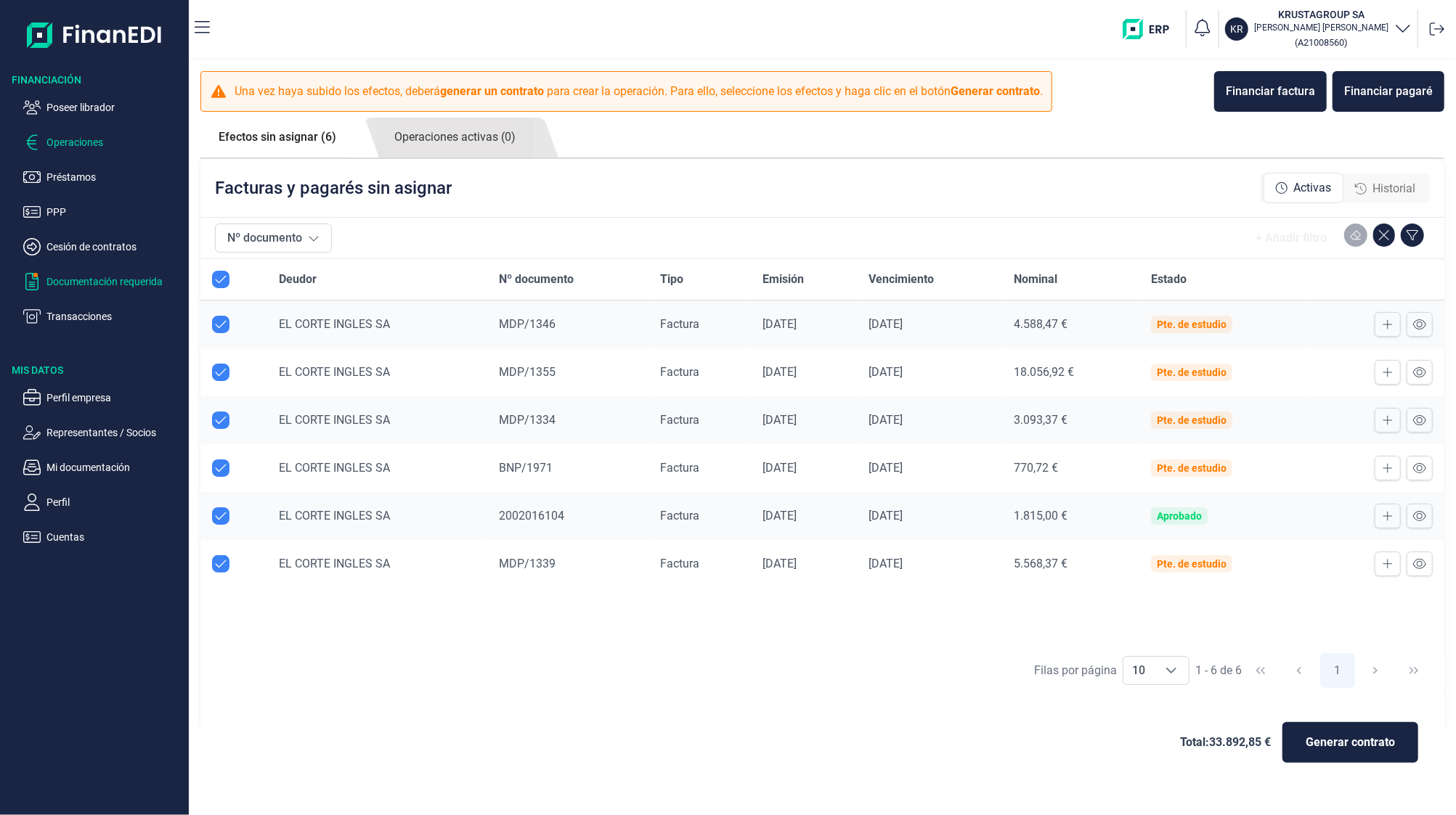 This screenshot has height=815, width=1456. Describe the element at coordinates (114, 212) in the screenshot. I see `p: PPP` at that location.